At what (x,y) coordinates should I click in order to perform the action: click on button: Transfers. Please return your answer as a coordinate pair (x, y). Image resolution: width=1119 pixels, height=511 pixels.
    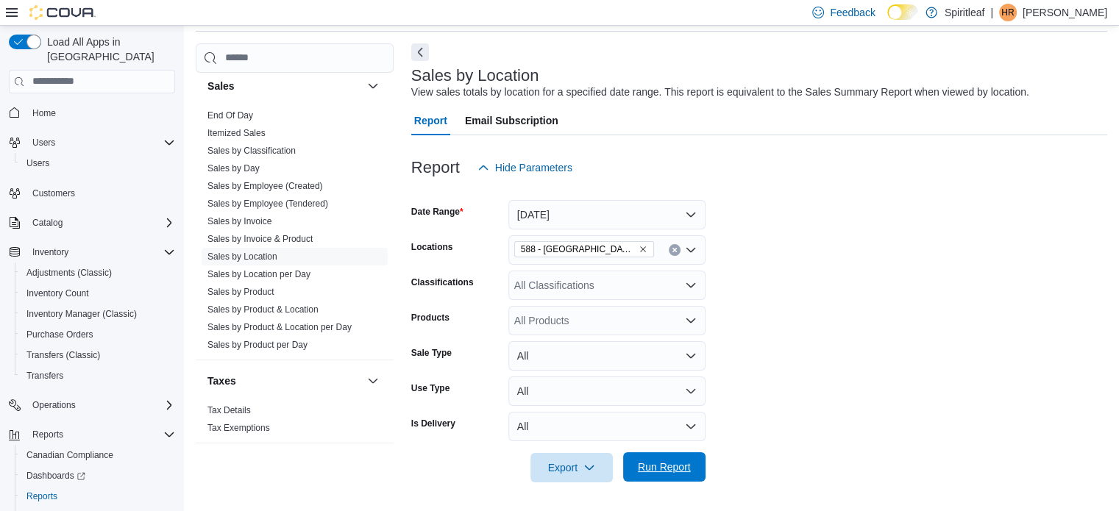
    Looking at the image, I should click on (98, 376).